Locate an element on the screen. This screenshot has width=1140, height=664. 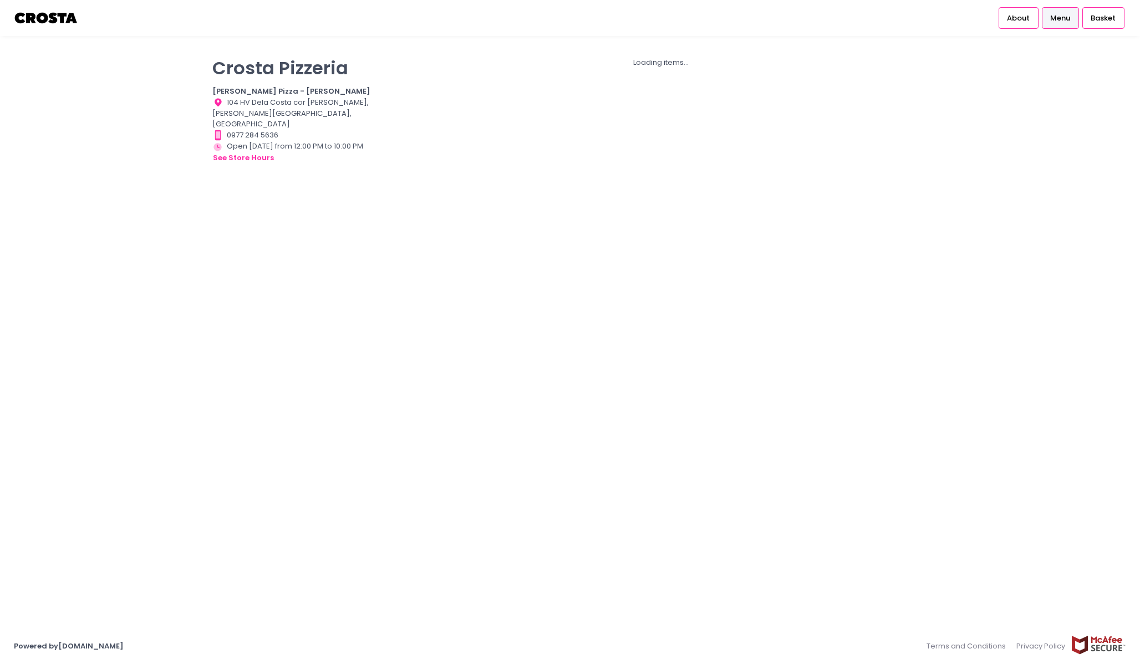
div: 0977 284 5636 is located at coordinates (297, 135).